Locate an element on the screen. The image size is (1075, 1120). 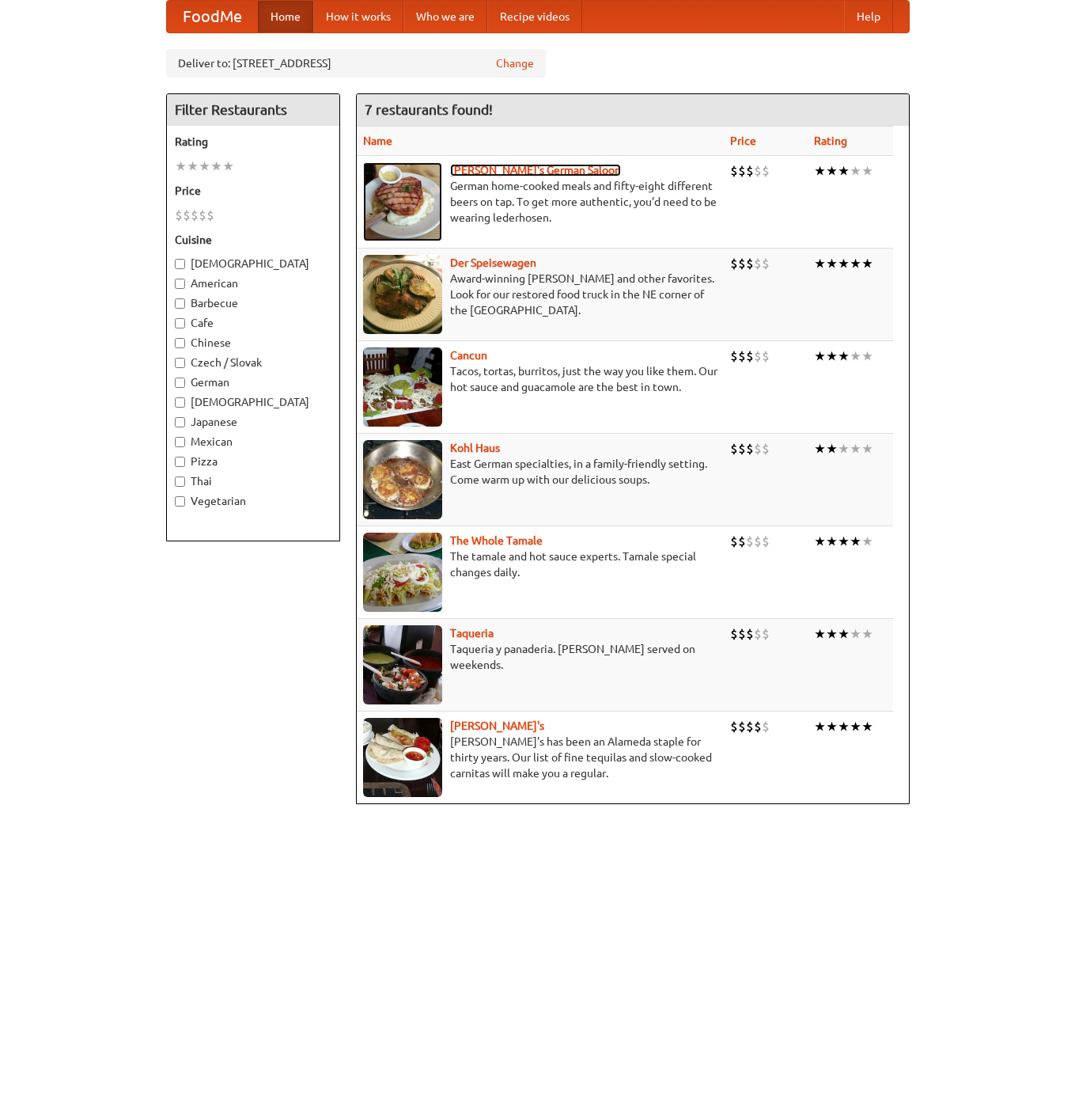
label: Pizza is located at coordinates (253, 461).